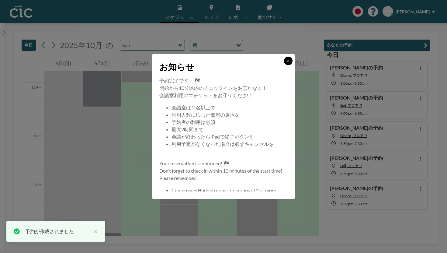  Describe the element at coordinates (213, 88) in the screenshot. I see `span: 開始から10分以内のチェックインをお忘れなく！` at that location.